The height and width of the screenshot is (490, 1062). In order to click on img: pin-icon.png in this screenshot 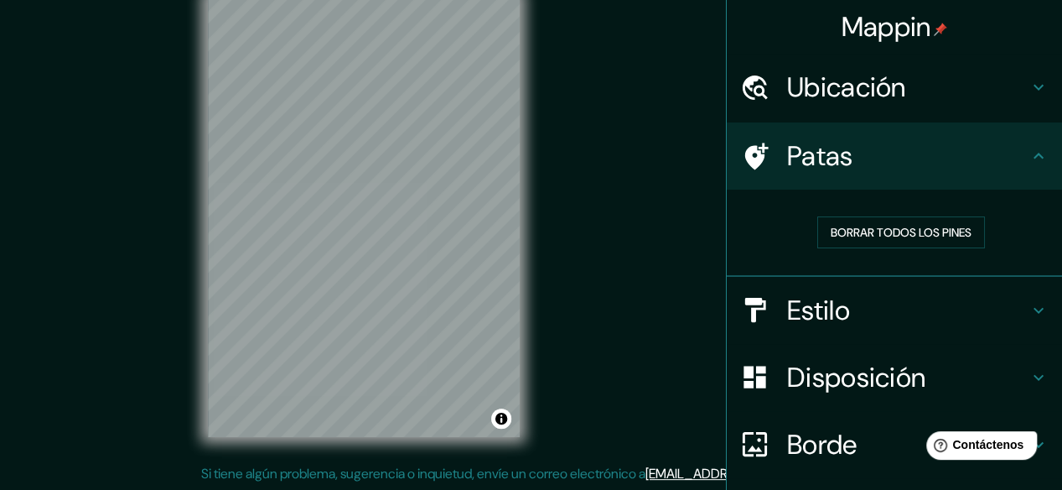, I will do `click(941, 29)`.